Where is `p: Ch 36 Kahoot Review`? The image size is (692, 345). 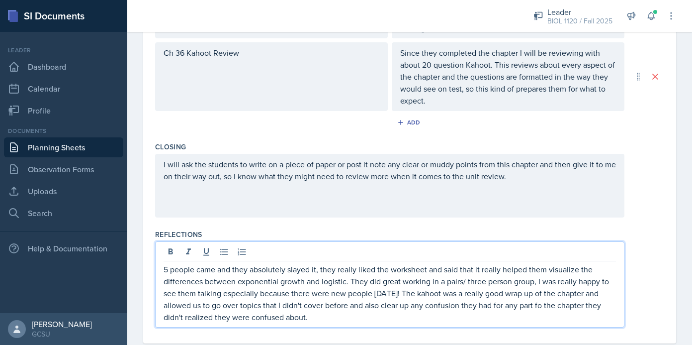 p: Ch 36 Kahoot Review is located at coordinates (272, 53).